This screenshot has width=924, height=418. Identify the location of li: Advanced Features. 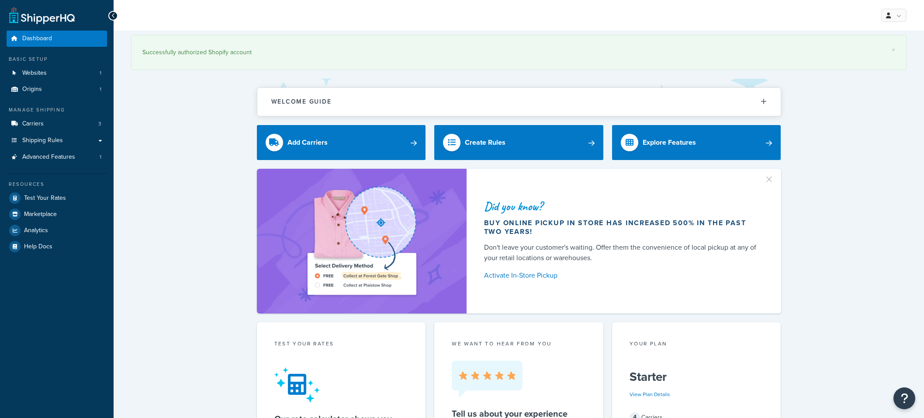
(57, 157).